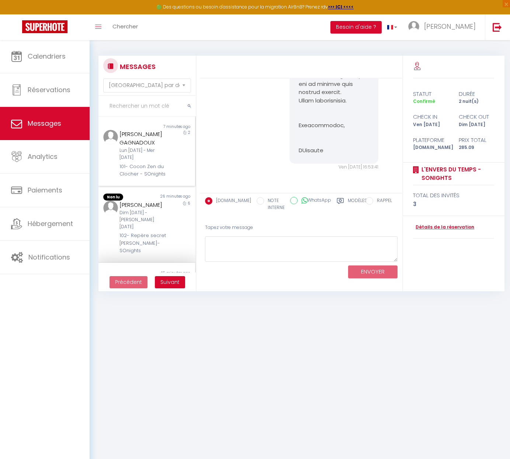  I want to click on button: Previous, so click(128, 283).